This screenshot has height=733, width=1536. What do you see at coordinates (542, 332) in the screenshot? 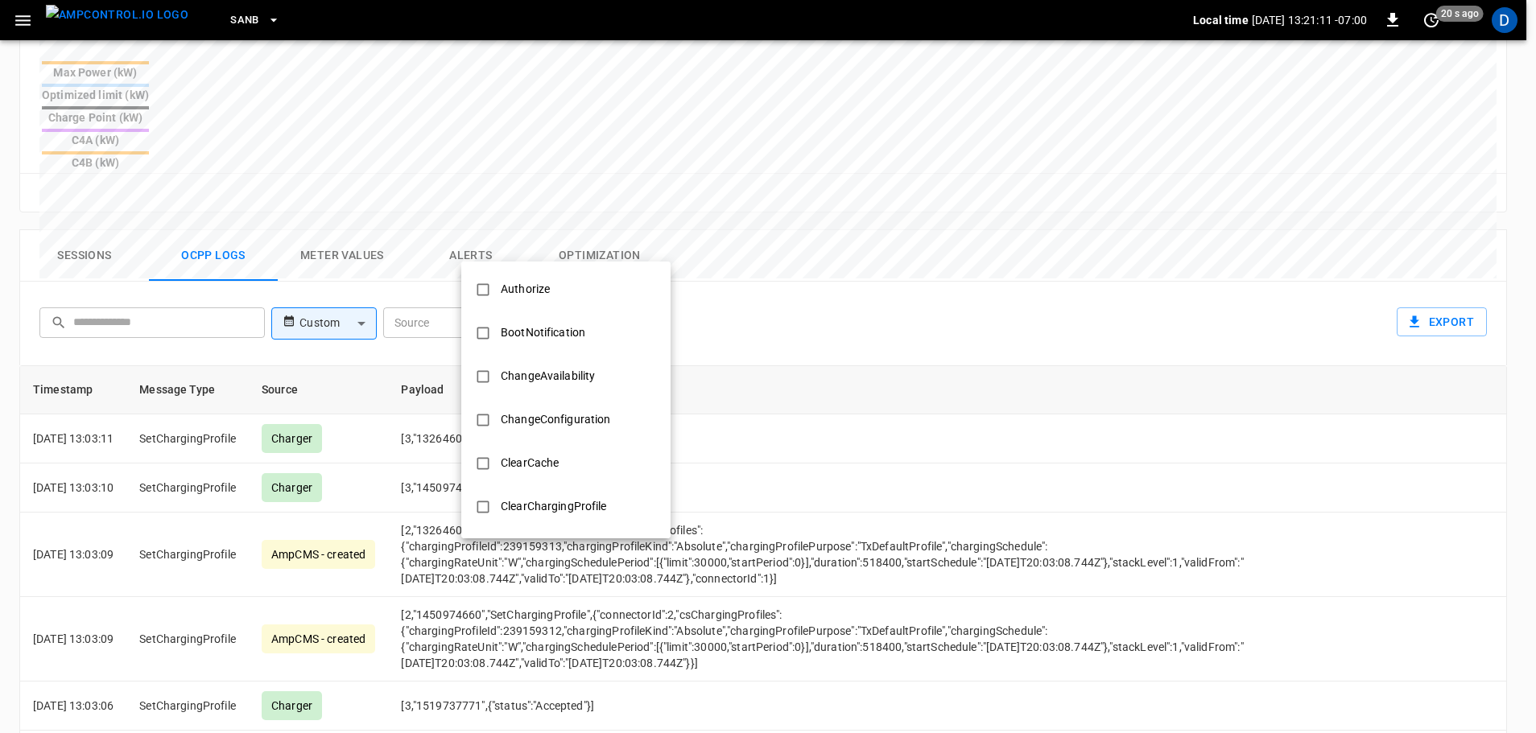
I see `div: BootNotification` at bounding box center [542, 332].